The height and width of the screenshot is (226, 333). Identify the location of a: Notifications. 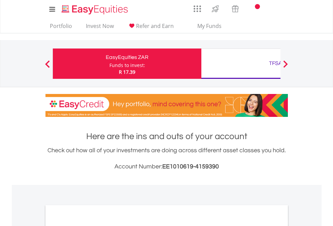
(253, 8).